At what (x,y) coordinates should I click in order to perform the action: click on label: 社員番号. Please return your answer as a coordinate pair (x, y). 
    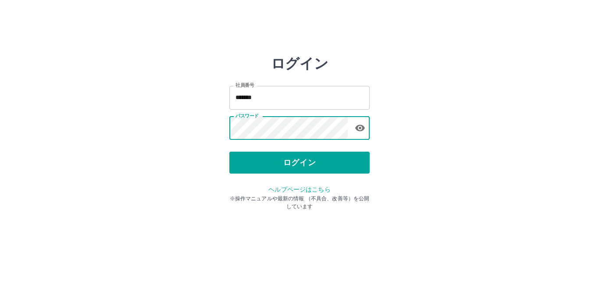
    Looking at the image, I should click on (245, 85).